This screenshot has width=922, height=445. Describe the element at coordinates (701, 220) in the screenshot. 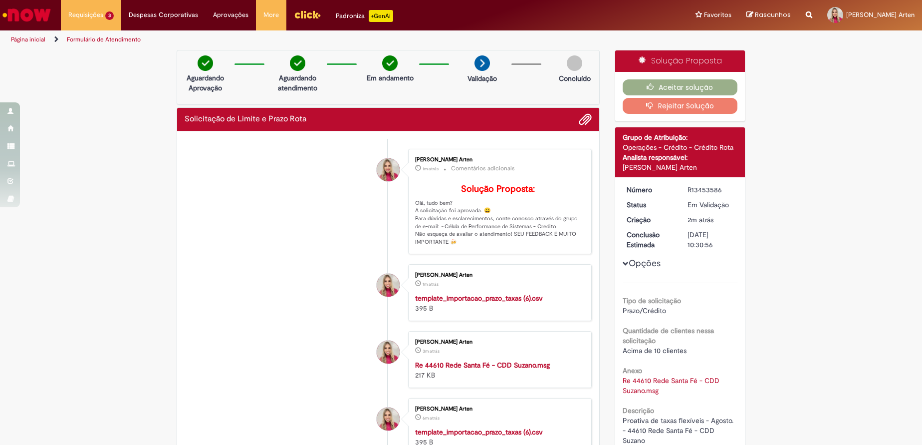

I see `time: 27/08/2025 16:30:52` at that location.